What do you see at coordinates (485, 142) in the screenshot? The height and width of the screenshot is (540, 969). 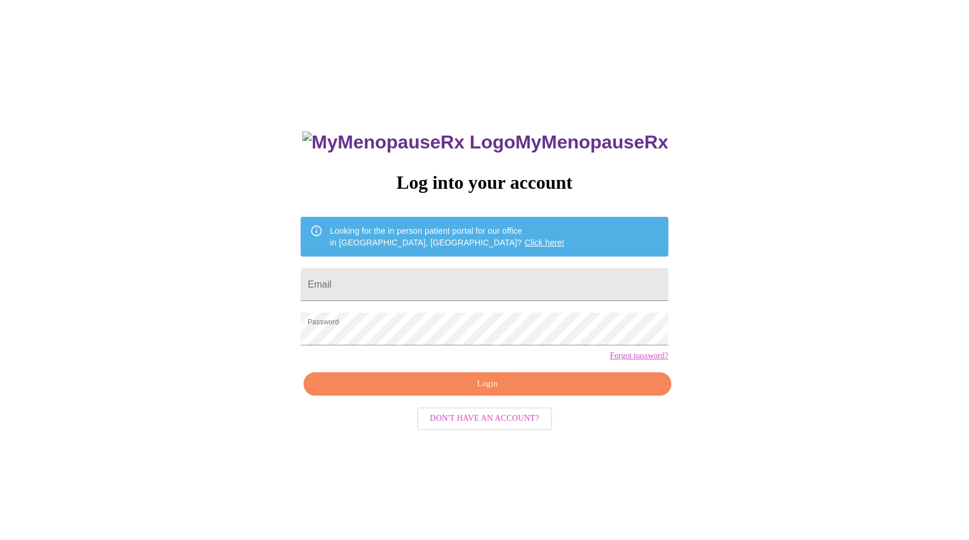 I see `h3: MyMenopauseRx` at bounding box center [485, 142].